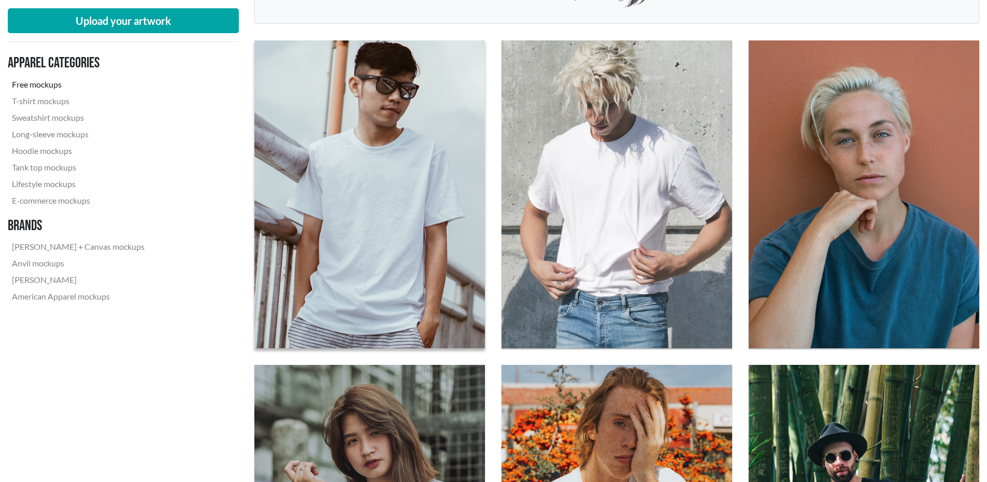  I want to click on a: T-shirt mockups, so click(78, 101).